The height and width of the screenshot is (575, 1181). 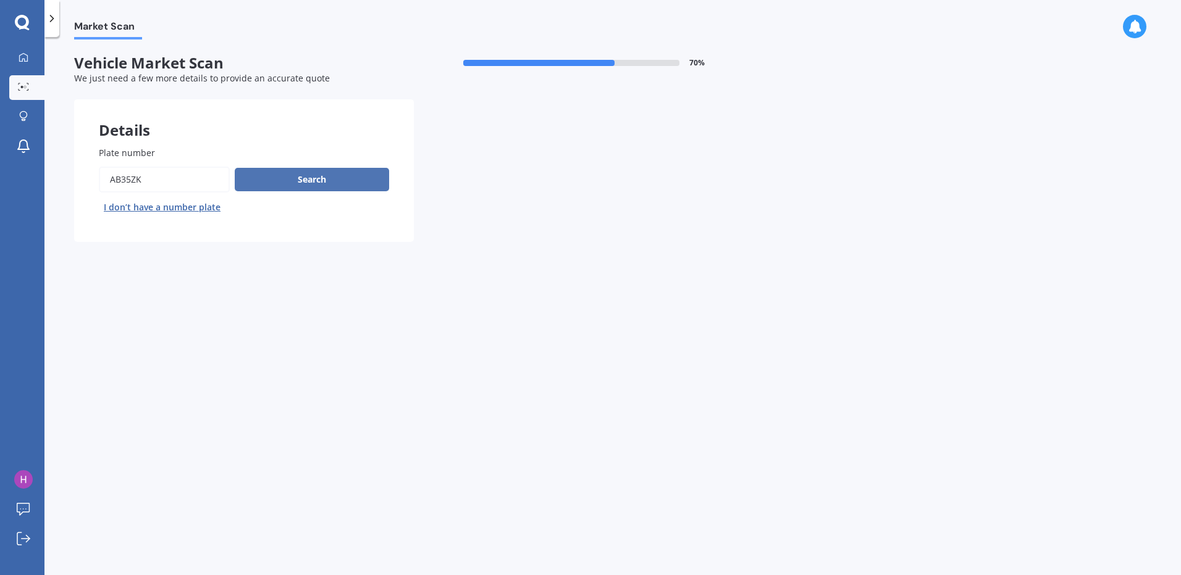 What do you see at coordinates (312, 180) in the screenshot?
I see `button: Search` at bounding box center [312, 180].